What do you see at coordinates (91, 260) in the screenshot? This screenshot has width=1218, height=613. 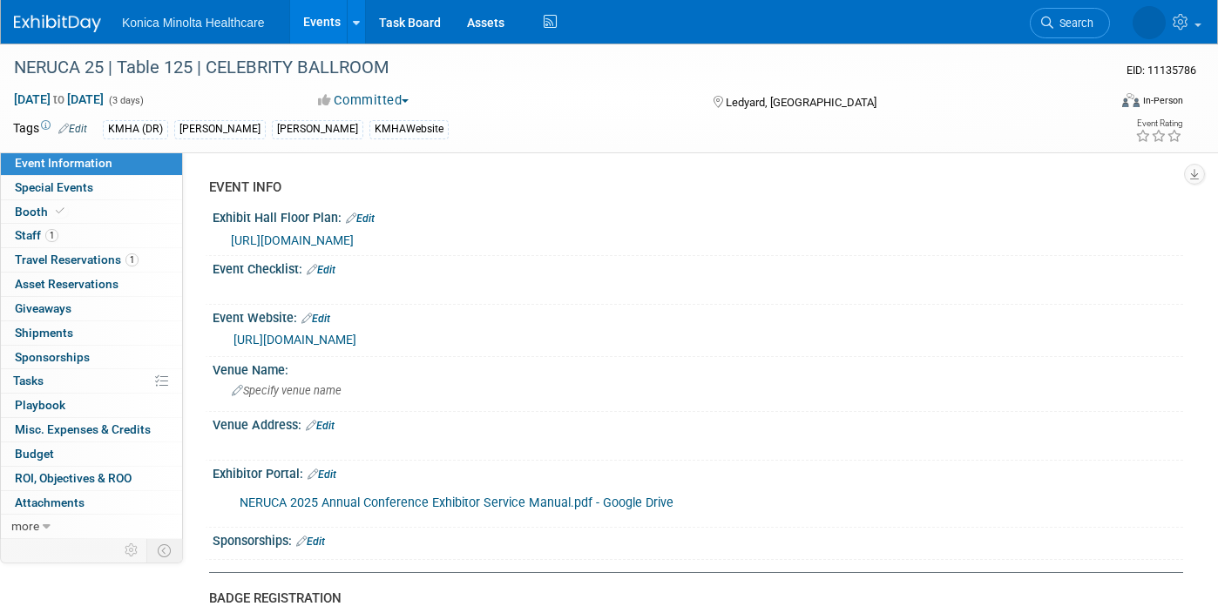 I see `a: Travel Reservations1` at bounding box center [91, 260].